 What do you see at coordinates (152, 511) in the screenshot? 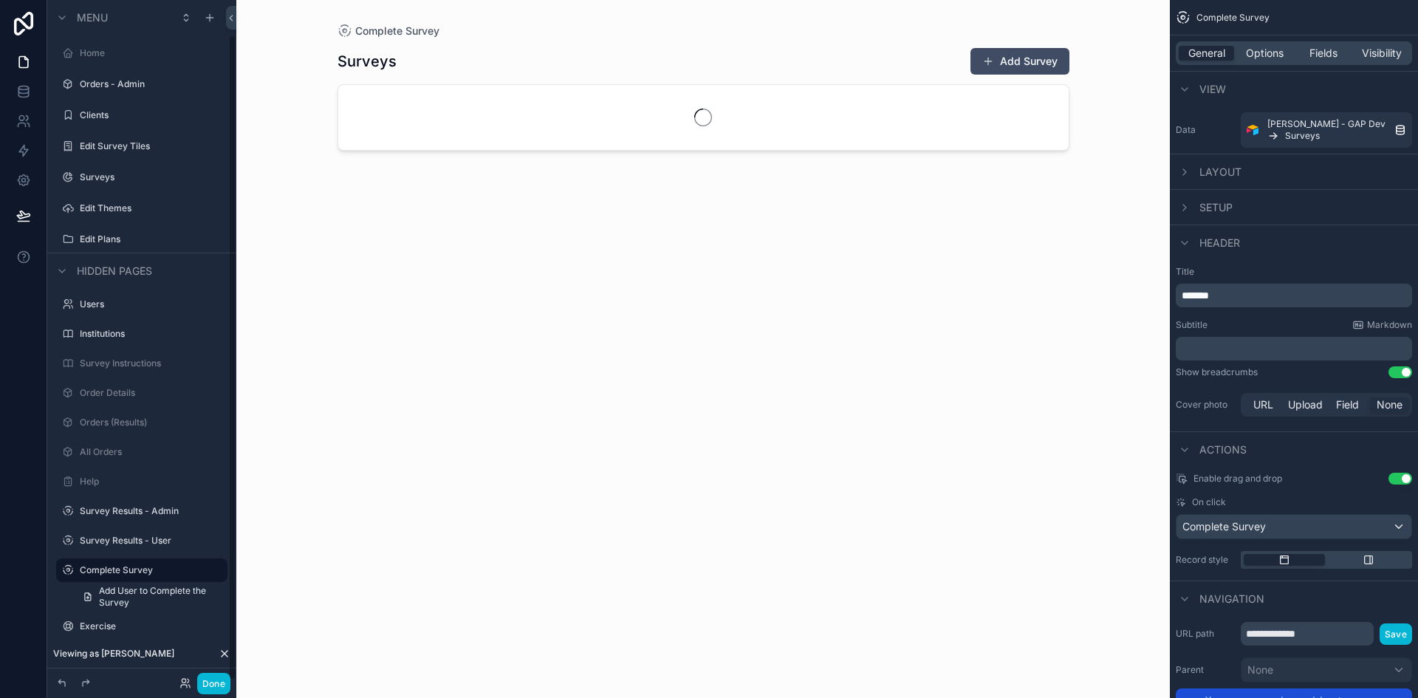
I see `label: Survey Results - Admin` at bounding box center [152, 511].